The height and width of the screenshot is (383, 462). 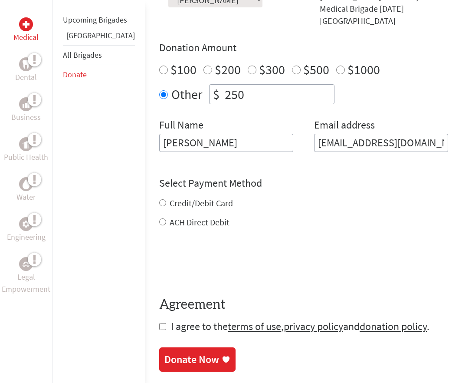 What do you see at coordinates (187, 94) in the screenshot?
I see `label: Other` at bounding box center [187, 94].